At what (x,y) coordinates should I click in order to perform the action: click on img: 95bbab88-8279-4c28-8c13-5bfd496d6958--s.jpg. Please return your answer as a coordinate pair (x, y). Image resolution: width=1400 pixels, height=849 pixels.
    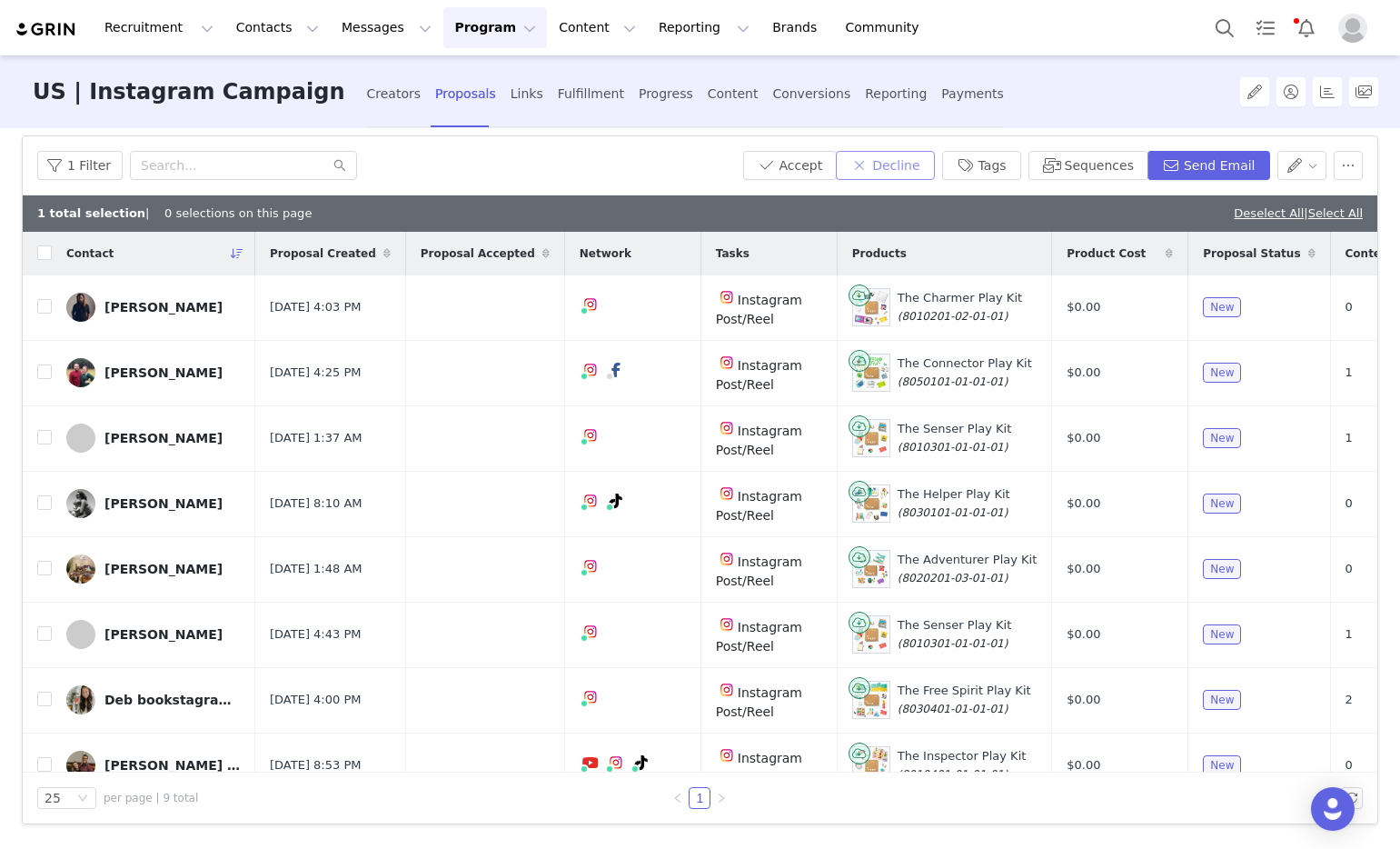
    Looking at the image, I should click on (81, 700).